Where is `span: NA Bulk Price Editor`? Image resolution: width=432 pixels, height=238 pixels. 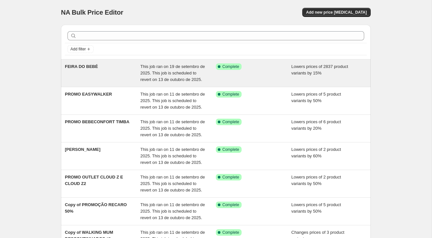 span: NA Bulk Price Editor is located at coordinates (92, 12).